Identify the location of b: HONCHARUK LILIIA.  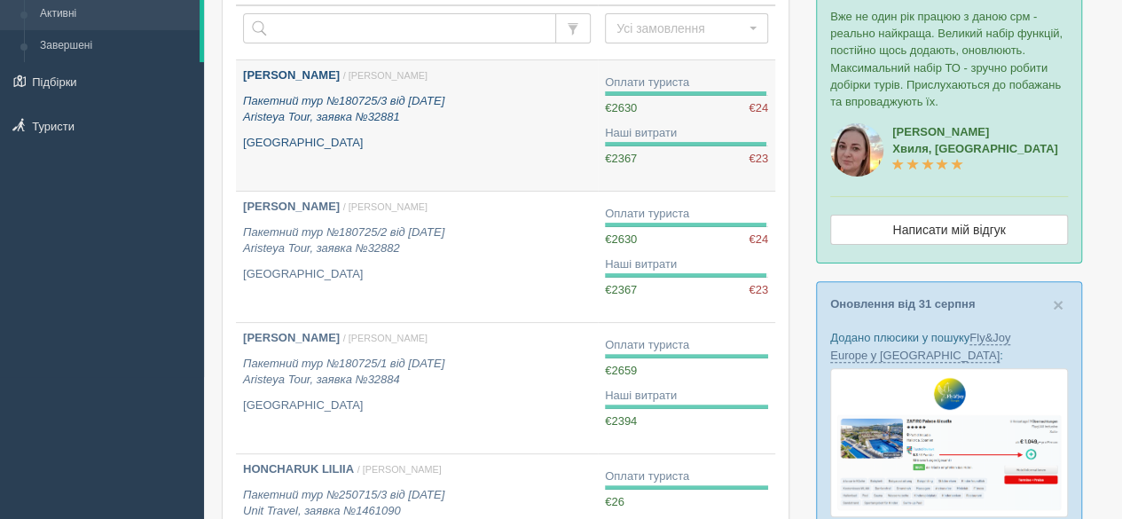
(298, 468).